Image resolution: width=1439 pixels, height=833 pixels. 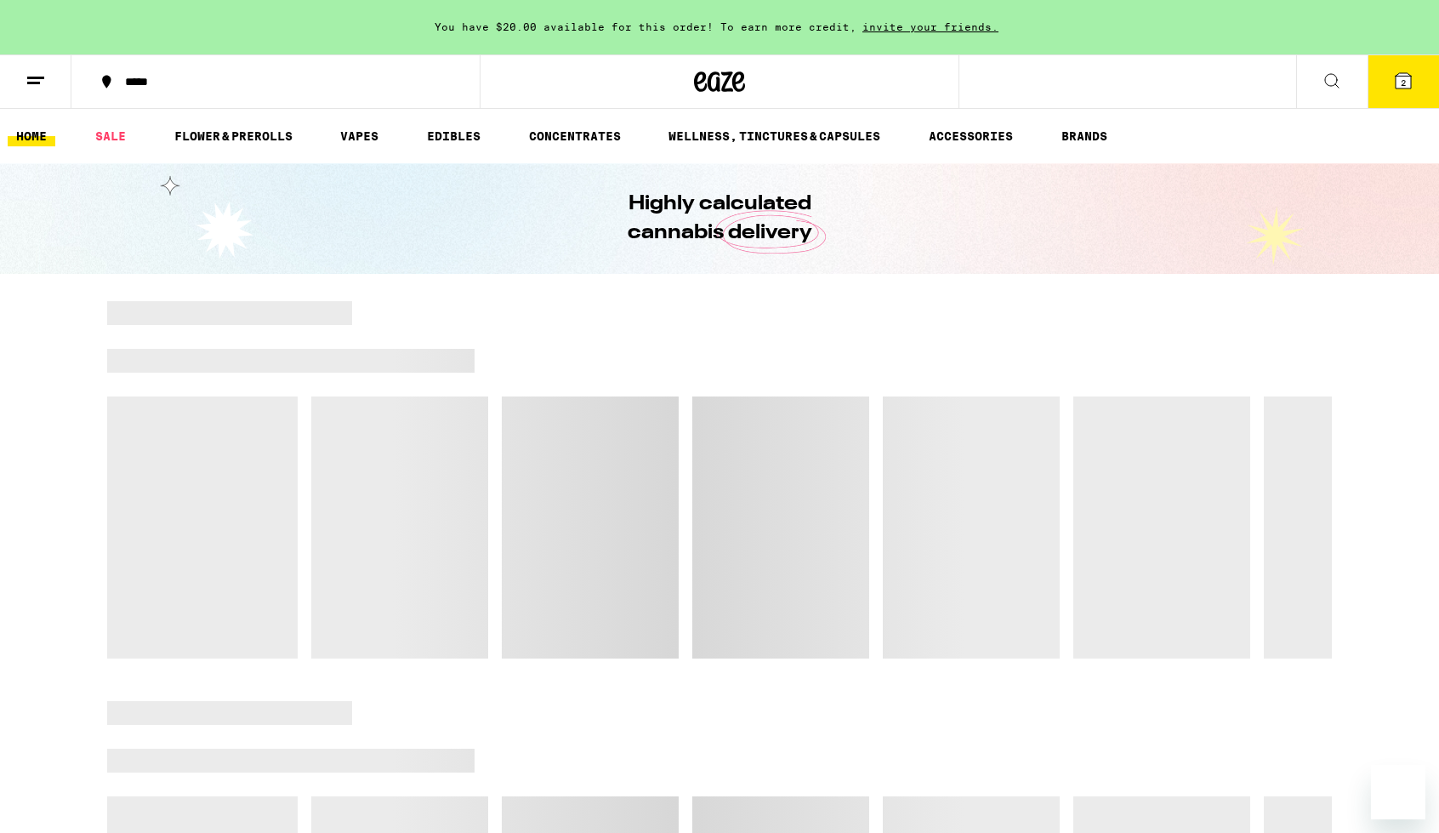 I want to click on a: HOME, so click(x=31, y=136).